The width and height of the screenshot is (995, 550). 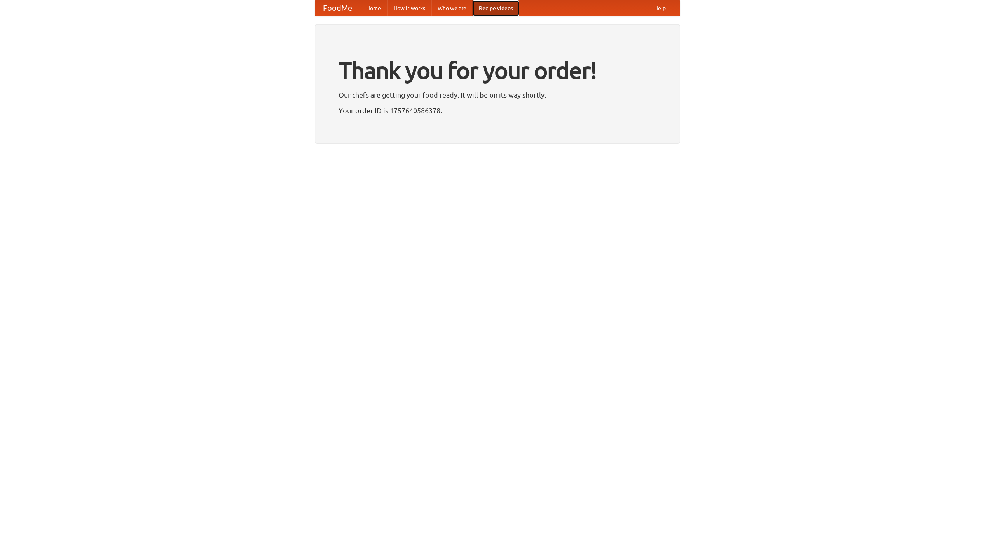 I want to click on p: Our chefs are getting your food ready. It will be on its way shortly., so click(x=498, y=95).